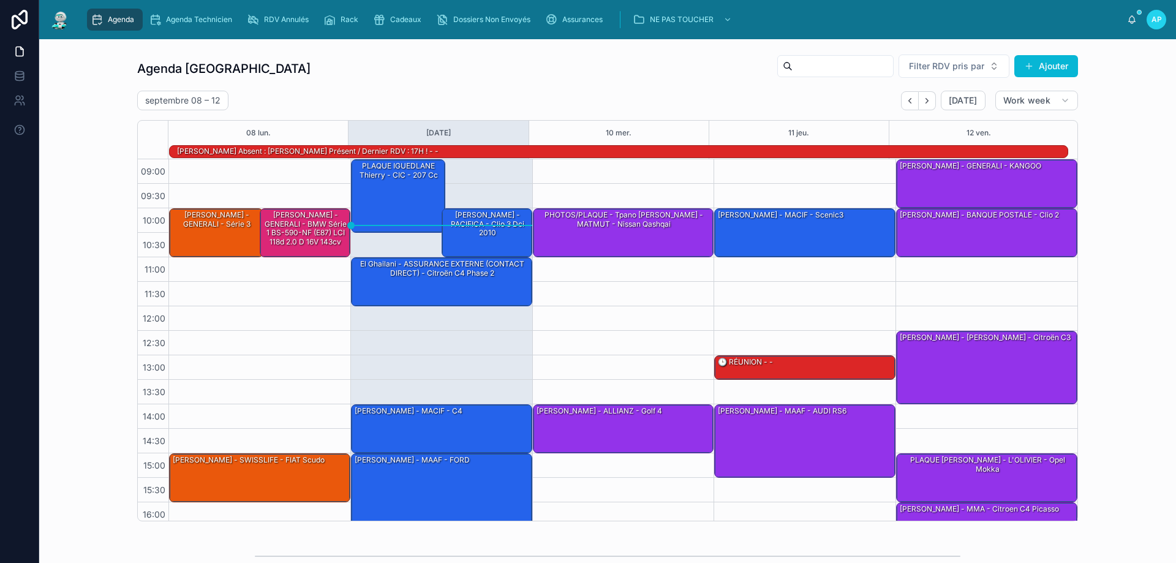  I want to click on span: AP, so click(1156, 20).